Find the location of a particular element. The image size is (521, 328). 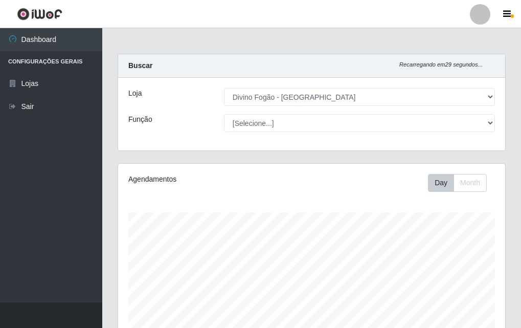

i: Recarregando em 29 segundos... is located at coordinates (441, 64).